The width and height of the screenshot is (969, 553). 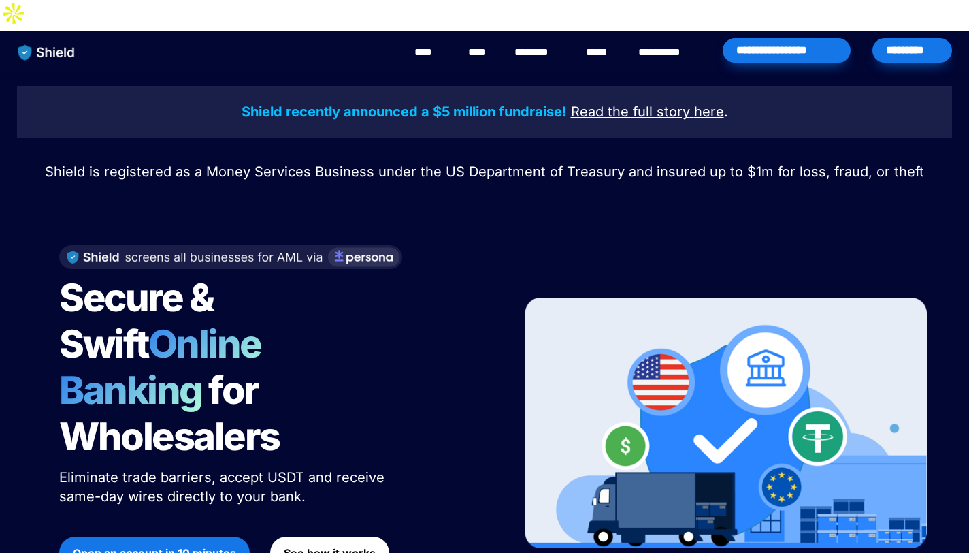 What do you see at coordinates (169, 413) in the screenshot?
I see `span: for Wholesalers` at bounding box center [169, 413].